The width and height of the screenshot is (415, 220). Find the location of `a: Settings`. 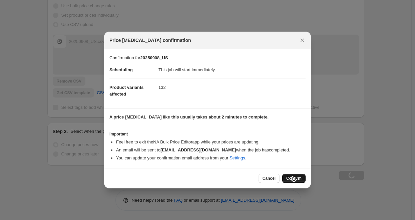

a: Settings is located at coordinates (237, 158).